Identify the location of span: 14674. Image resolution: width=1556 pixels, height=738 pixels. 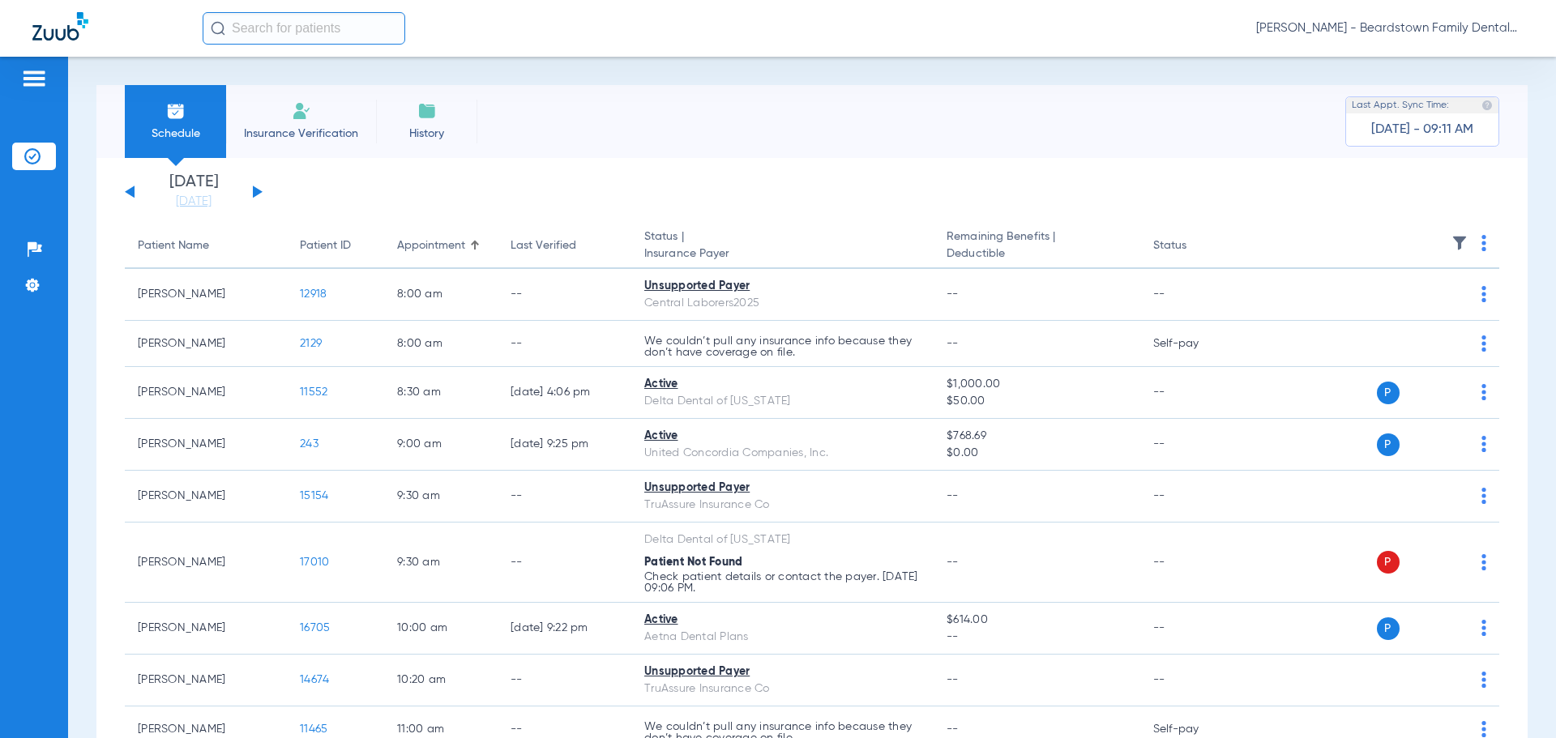
(315, 680).